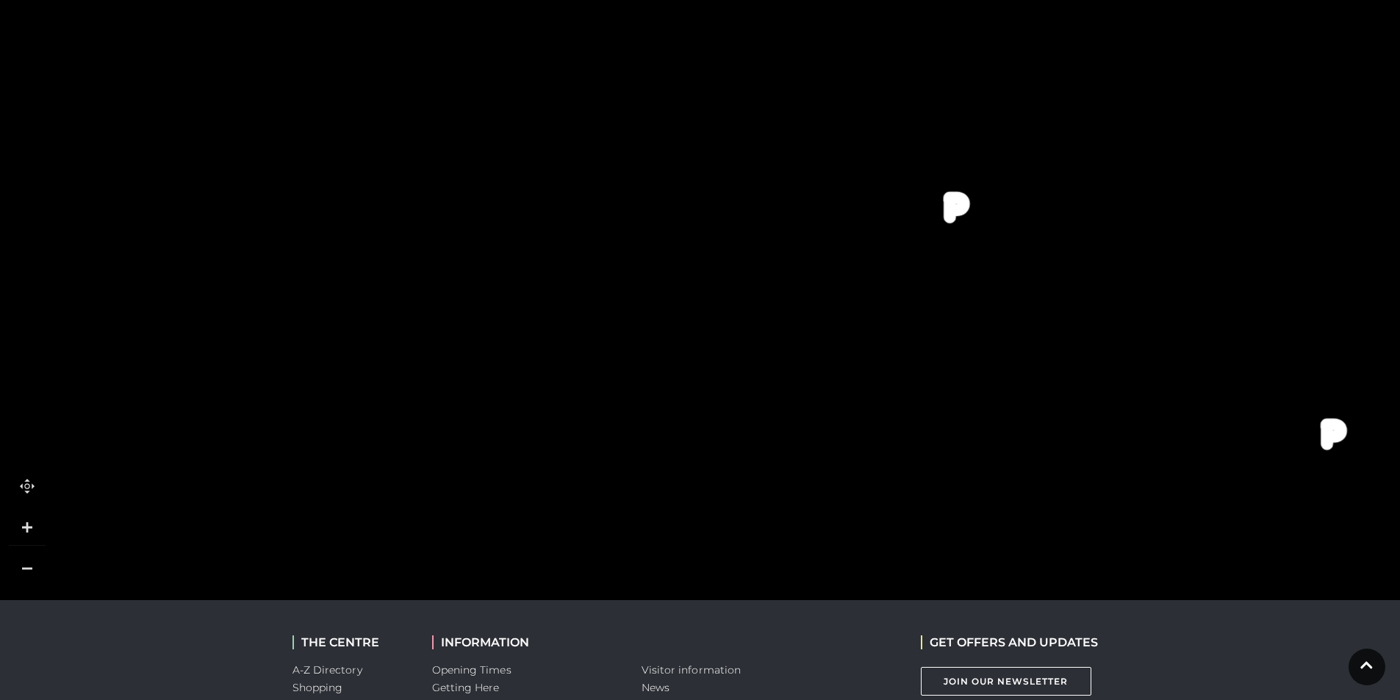 The width and height of the screenshot is (1400, 700). Describe the element at coordinates (351, 642) in the screenshot. I see `h2: THE CENTRE` at that location.